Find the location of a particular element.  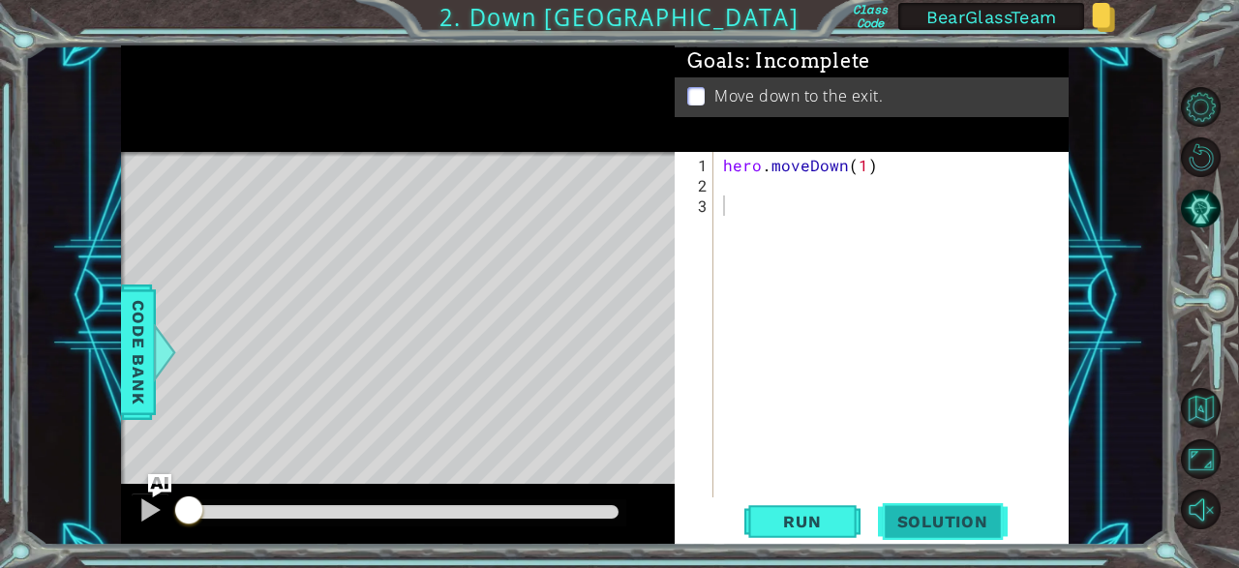

div: 2 is located at coordinates (696, 185).